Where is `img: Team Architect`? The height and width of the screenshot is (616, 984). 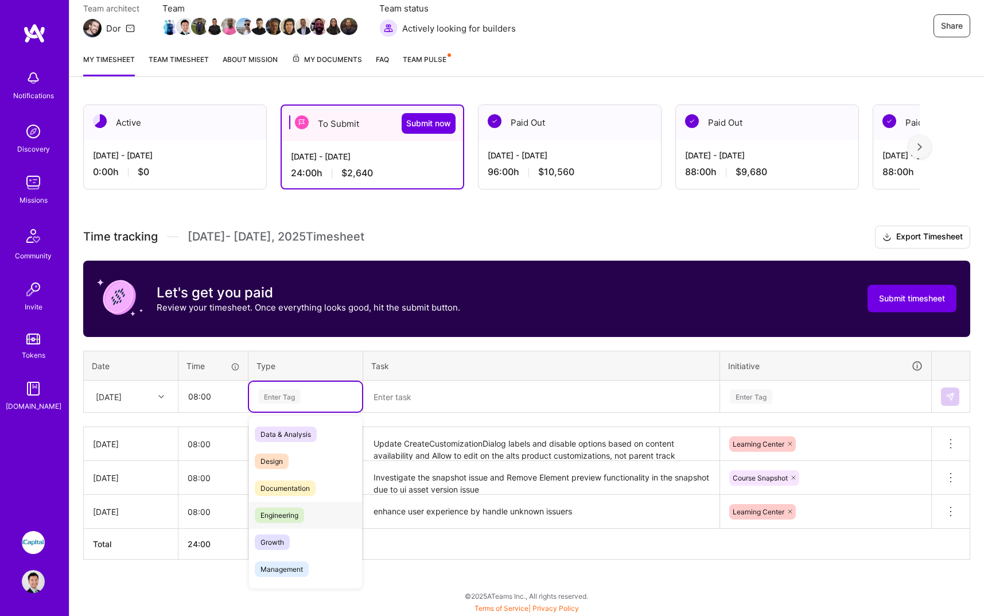
img: Team Architect is located at coordinates (92, 28).